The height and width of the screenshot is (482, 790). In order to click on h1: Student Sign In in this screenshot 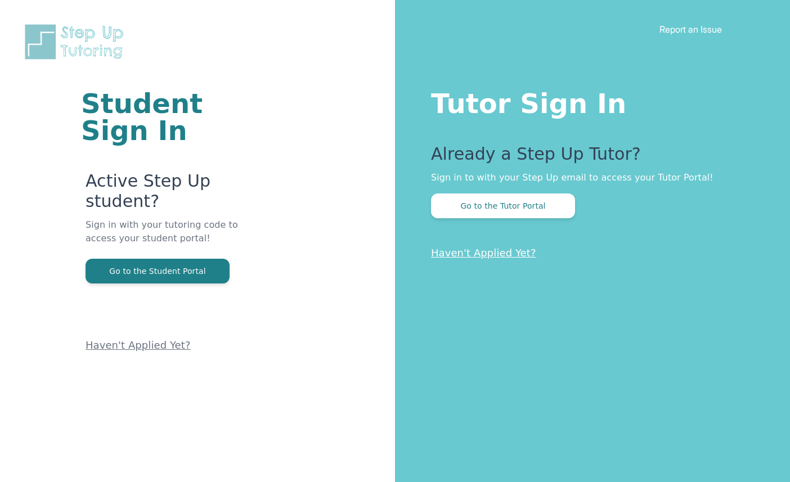, I will do `click(171, 117)`.